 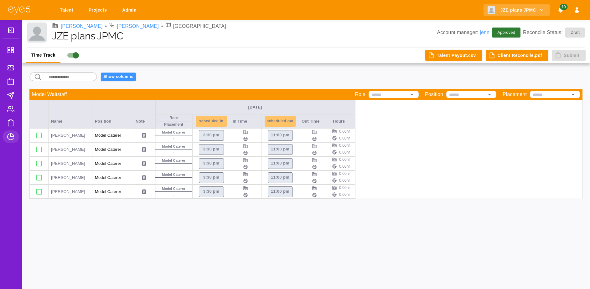 What do you see at coordinates (130, 10) in the screenshot?
I see `a: Admin` at bounding box center [130, 10].